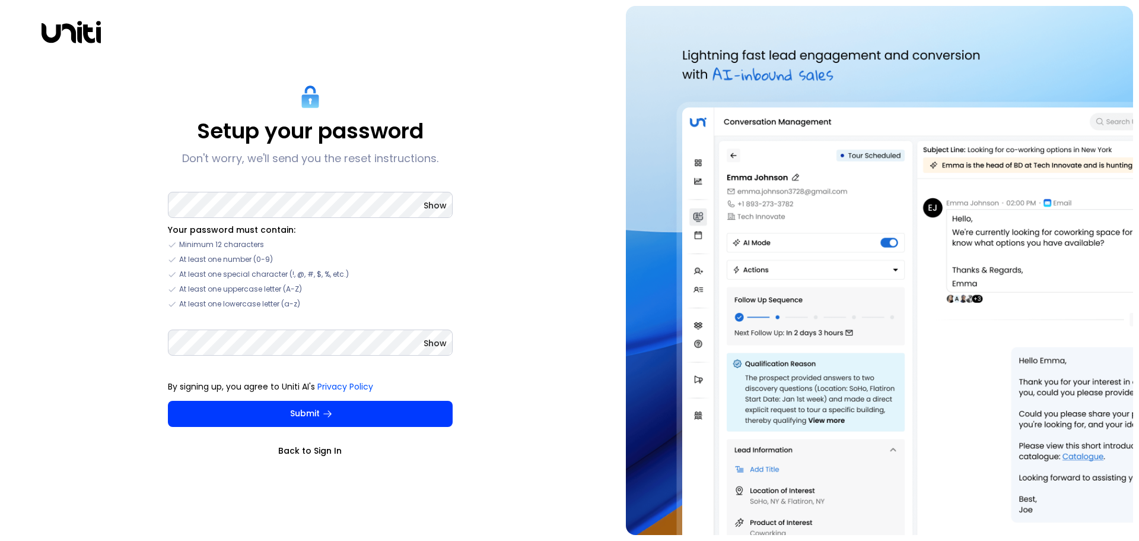 The image size is (1139, 541). I want to click on span: At least one number (0-9), so click(226, 259).